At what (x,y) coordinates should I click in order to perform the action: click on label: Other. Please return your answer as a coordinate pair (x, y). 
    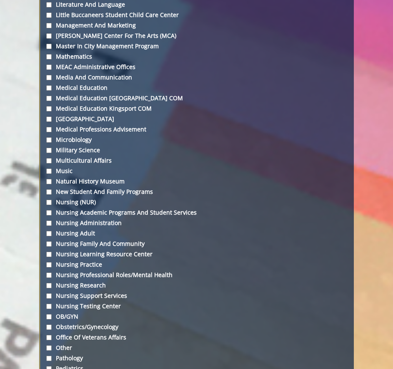
    Looking at the image, I should click on (197, 348).